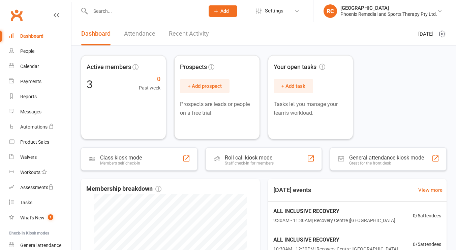 The width and height of the screenshot is (456, 250). Describe the element at coordinates (30, 66) in the screenshot. I see `div: Calendar` at that location.